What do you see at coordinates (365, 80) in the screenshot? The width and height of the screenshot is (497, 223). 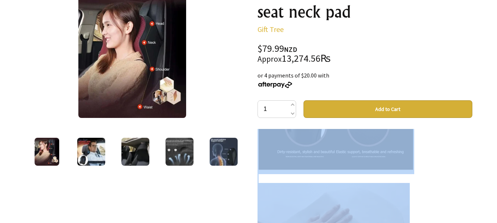 I see `div: or 4 payments of $20.00 with` at bounding box center [365, 80].